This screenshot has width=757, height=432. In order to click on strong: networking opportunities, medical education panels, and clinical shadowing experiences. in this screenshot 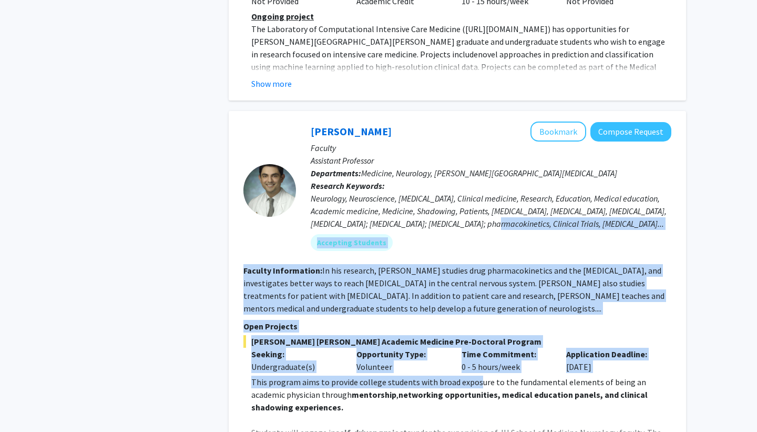, I will do `click(449, 401)`.